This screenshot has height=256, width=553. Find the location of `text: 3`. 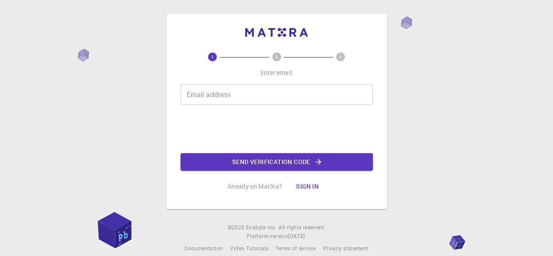

text: 3 is located at coordinates (340, 57).